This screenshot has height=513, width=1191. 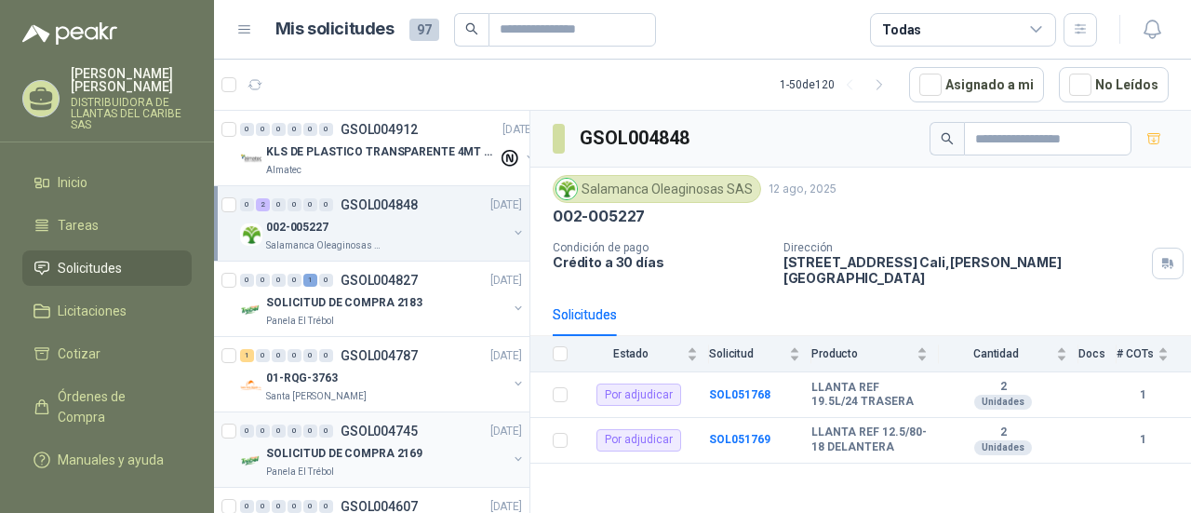 What do you see at coordinates (73, 182) in the screenshot?
I see `span: Inicio` at bounding box center [73, 182].